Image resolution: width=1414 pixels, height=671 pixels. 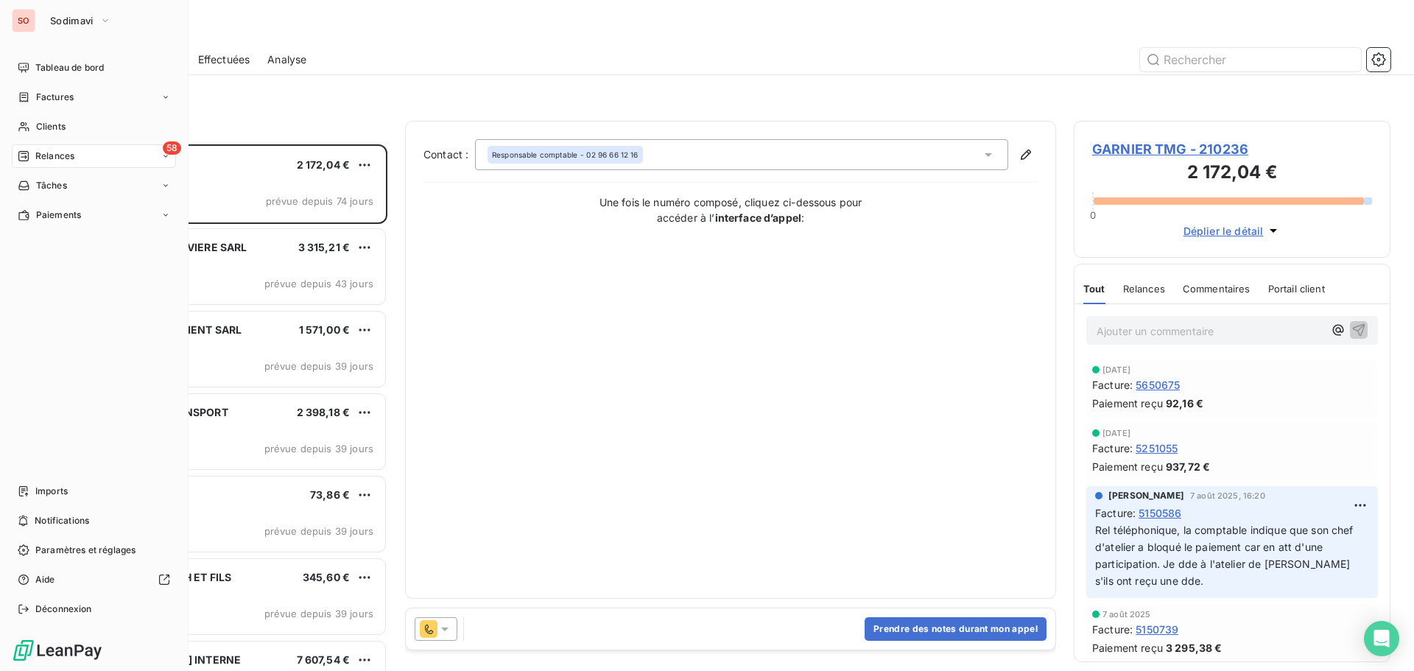 What do you see at coordinates (535, 155) in the screenshot?
I see `span: Responsable comptable` at bounding box center [535, 155].